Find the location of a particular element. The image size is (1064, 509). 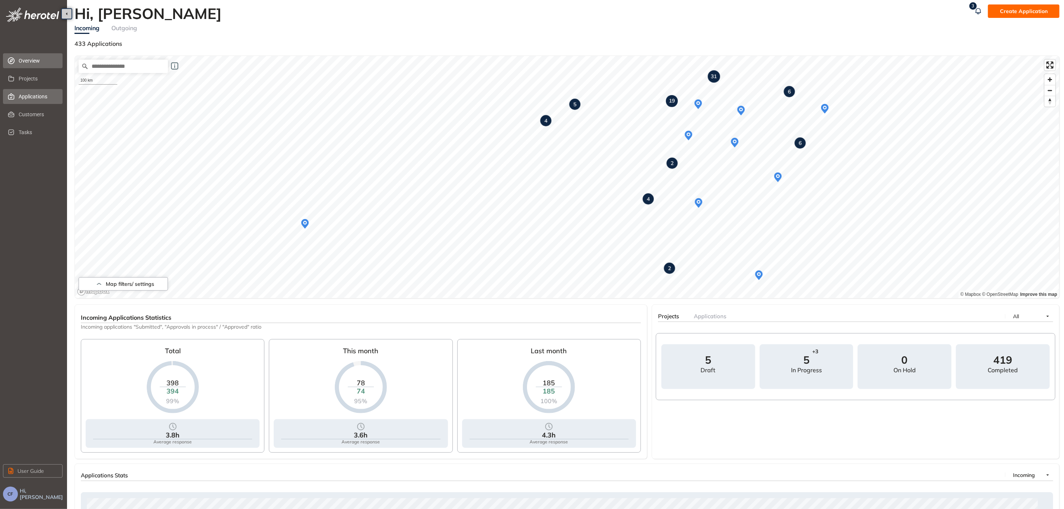

div: Last month is located at coordinates (549, 352).